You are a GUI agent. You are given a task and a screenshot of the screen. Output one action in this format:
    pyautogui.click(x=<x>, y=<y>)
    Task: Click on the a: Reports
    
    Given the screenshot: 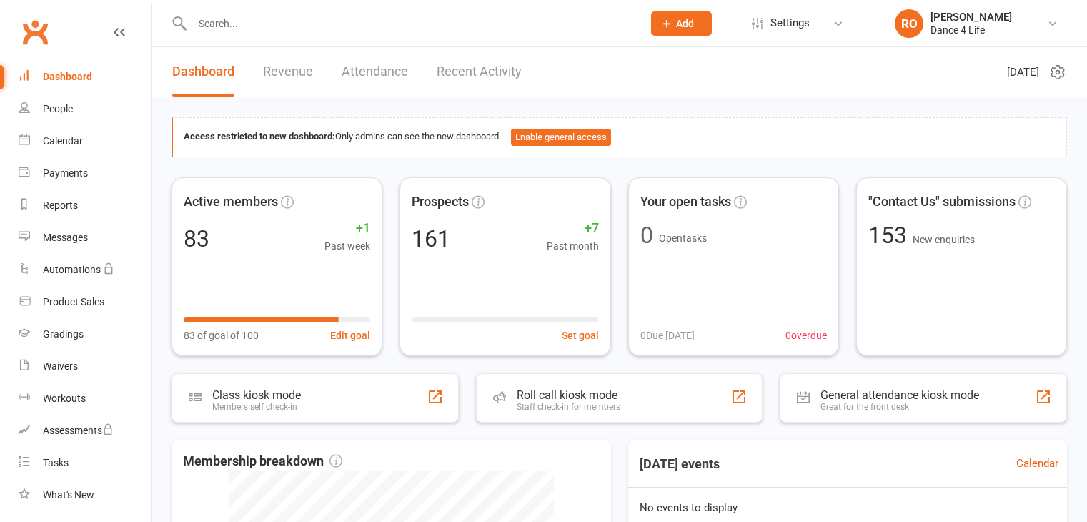 What is the action you would take?
    pyautogui.click(x=84, y=205)
    